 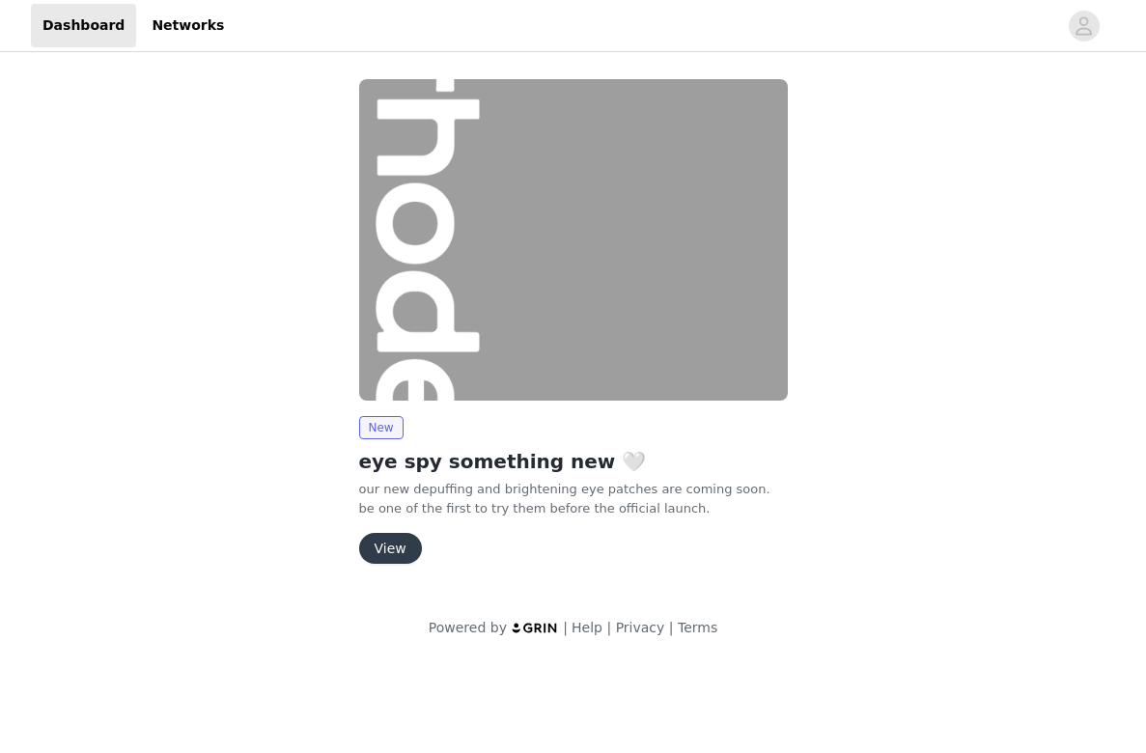 What do you see at coordinates (535, 628) in the screenshot?
I see `img: logo` at bounding box center [535, 628].